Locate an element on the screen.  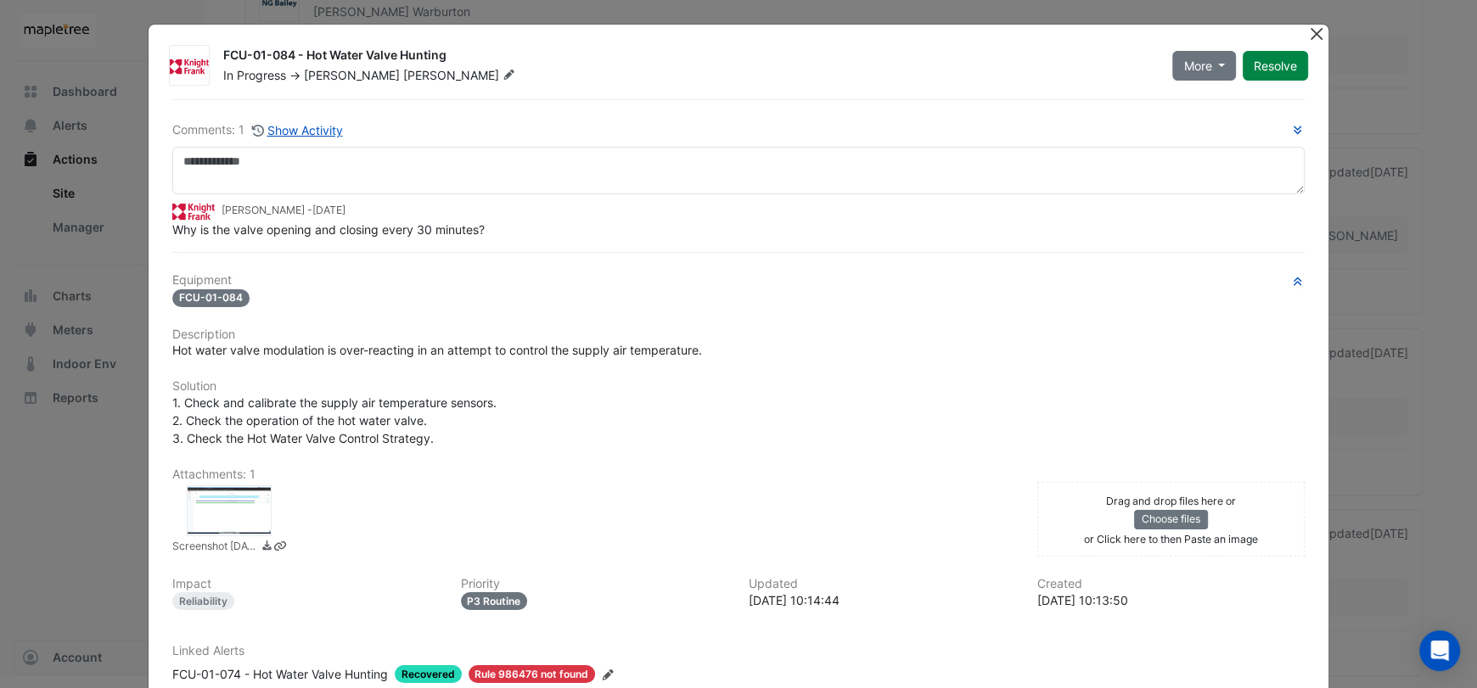
button: Resolve is located at coordinates (1275, 65).